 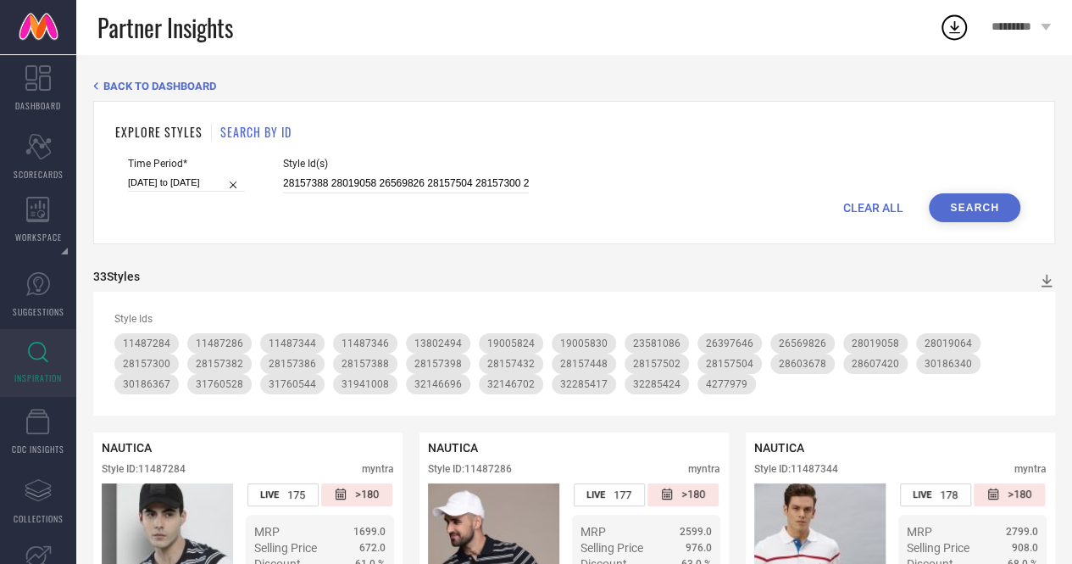 I want to click on div: Style ID: 11487344, so click(x=796, y=469).